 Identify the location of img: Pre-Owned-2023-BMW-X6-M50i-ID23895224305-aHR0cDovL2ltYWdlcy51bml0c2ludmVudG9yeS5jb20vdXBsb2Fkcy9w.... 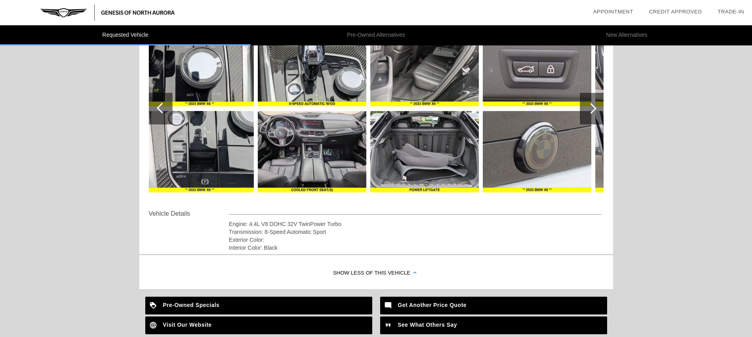
(649, 66).